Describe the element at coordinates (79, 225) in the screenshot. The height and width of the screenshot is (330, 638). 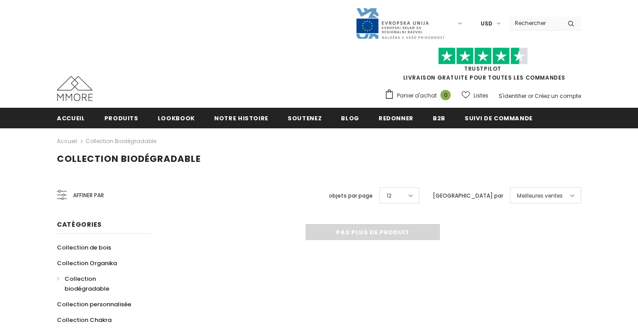
I see `span: Catégories` at that location.